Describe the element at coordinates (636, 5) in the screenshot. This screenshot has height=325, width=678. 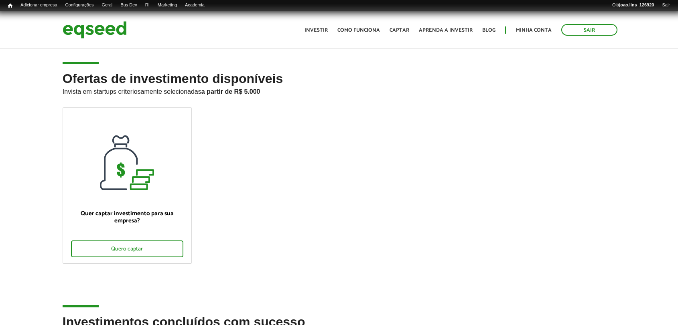
I see `strong: joao.lins_126920` at that location.